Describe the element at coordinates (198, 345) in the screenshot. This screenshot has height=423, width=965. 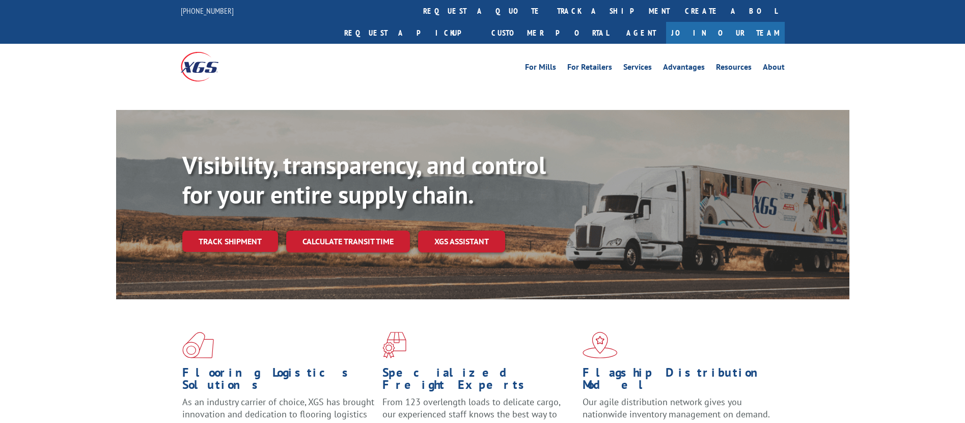
I see `img: xgs-icon-total-supply-chain-intelligence-red` at that location.